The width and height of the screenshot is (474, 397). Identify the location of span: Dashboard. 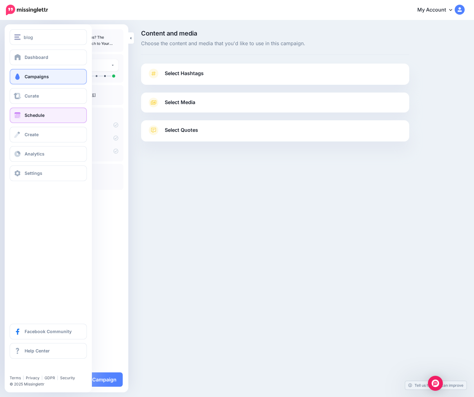
(36, 57).